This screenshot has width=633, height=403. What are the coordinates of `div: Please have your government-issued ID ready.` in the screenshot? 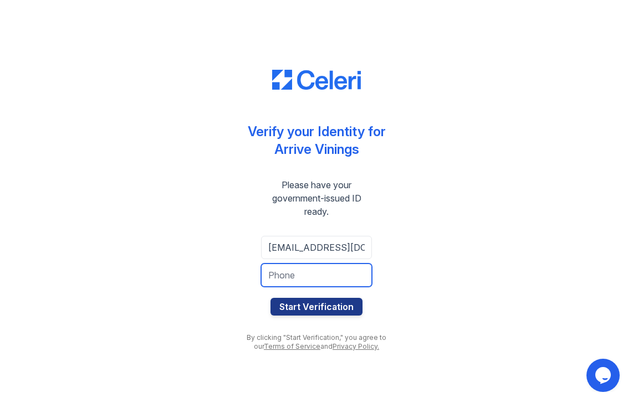 It's located at (316, 198).